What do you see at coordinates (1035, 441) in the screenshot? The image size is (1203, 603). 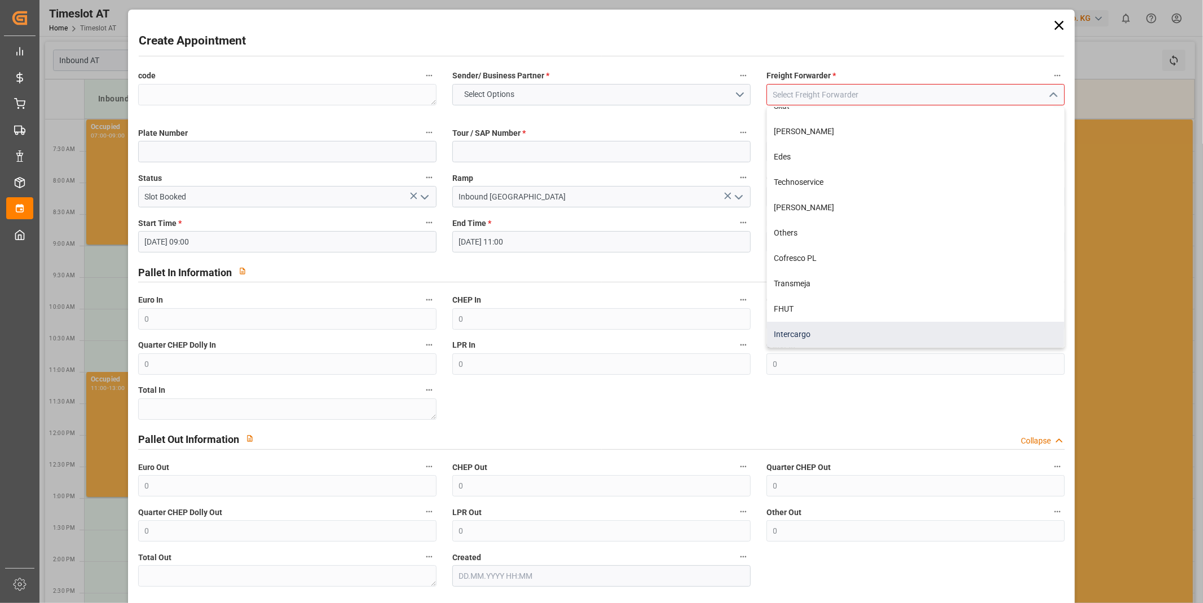 I see `div: Collapse` at bounding box center [1035, 441].